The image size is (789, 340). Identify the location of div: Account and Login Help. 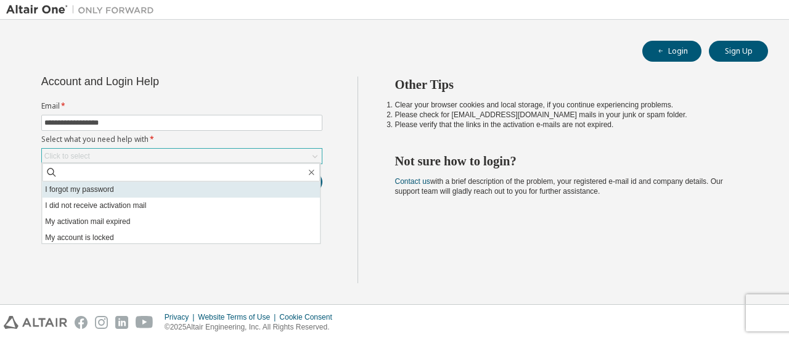
(154, 81).